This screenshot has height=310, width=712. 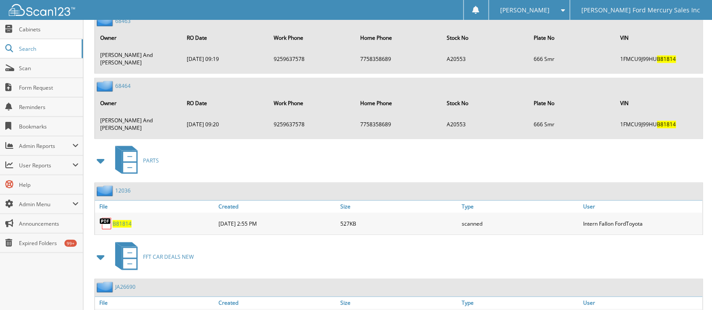 I want to click on span: Announcements, so click(x=49, y=223).